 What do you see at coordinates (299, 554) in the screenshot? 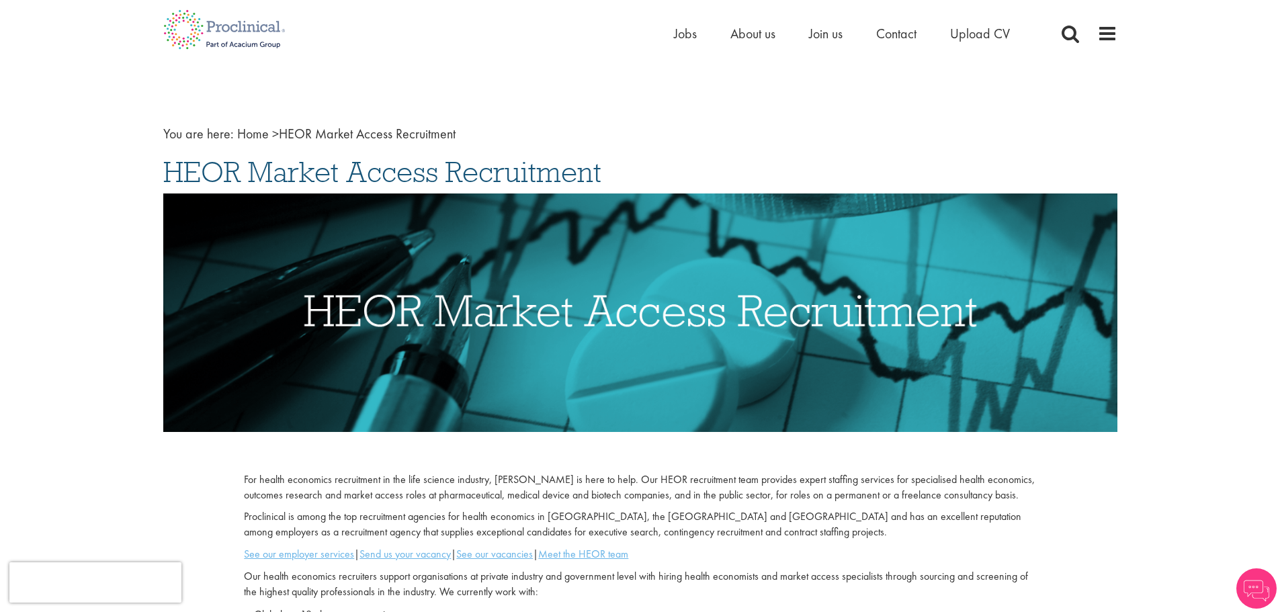
I see `u: See our employer services` at bounding box center [299, 554].